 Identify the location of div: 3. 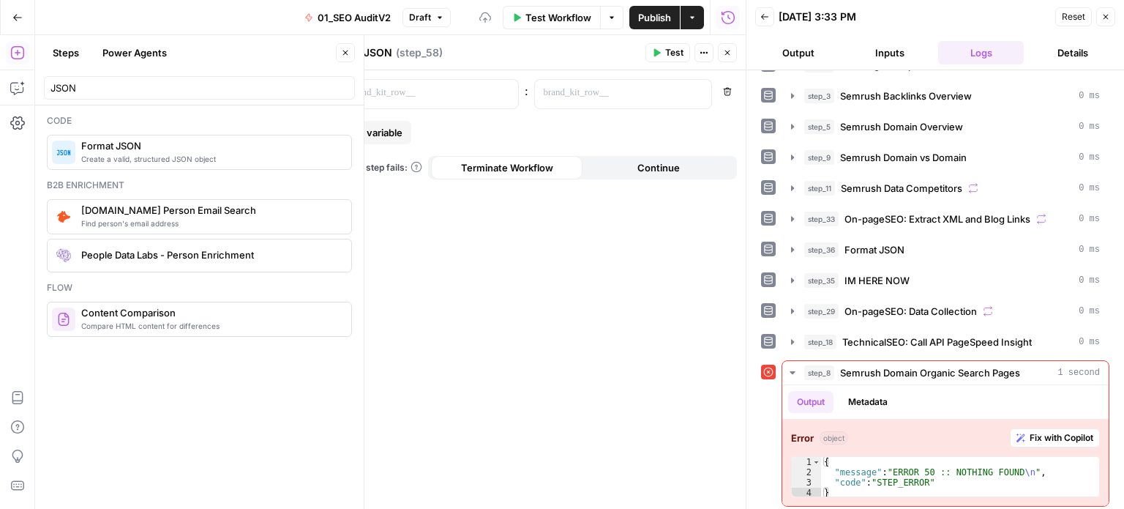
(807, 482).